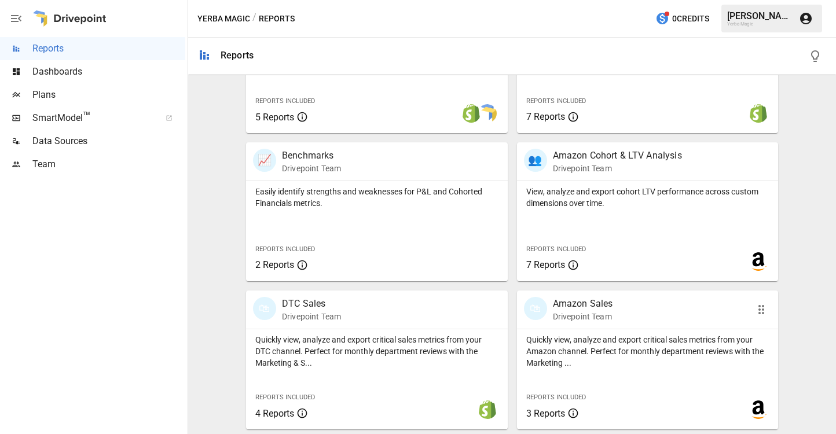 The width and height of the screenshot is (836, 434). Describe the element at coordinates (648, 352) in the screenshot. I see `p: Quickly view, analyze and export critical sales metrics from your Amazon channel. Perfect for mon...` at that location.